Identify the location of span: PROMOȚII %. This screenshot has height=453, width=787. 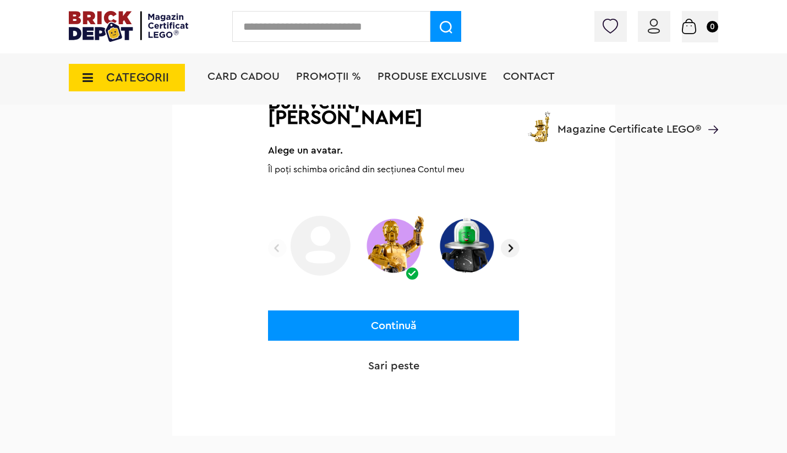
(328, 76).